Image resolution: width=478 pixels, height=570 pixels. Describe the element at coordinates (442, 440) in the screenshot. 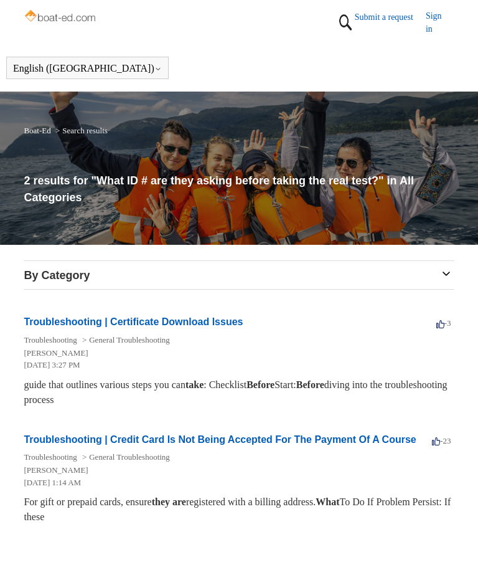

I see `span: -23` at that location.